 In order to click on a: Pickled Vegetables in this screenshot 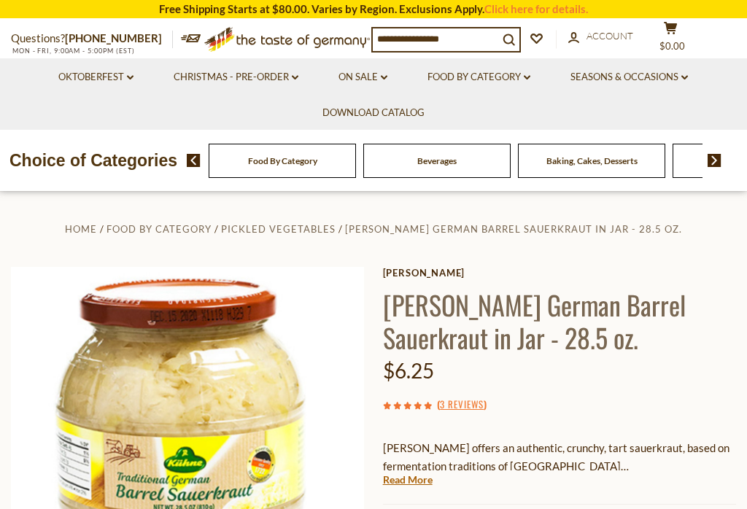, I will do `click(278, 229)`.